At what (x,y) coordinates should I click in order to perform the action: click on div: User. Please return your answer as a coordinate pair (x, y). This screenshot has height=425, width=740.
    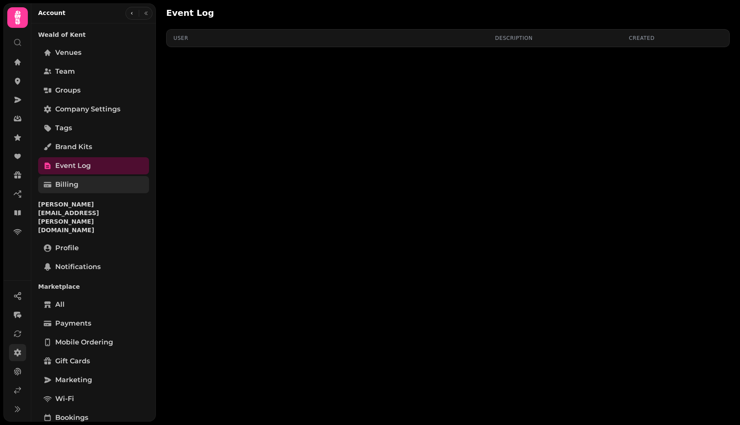
    Looking at the image, I should click on (327, 38).